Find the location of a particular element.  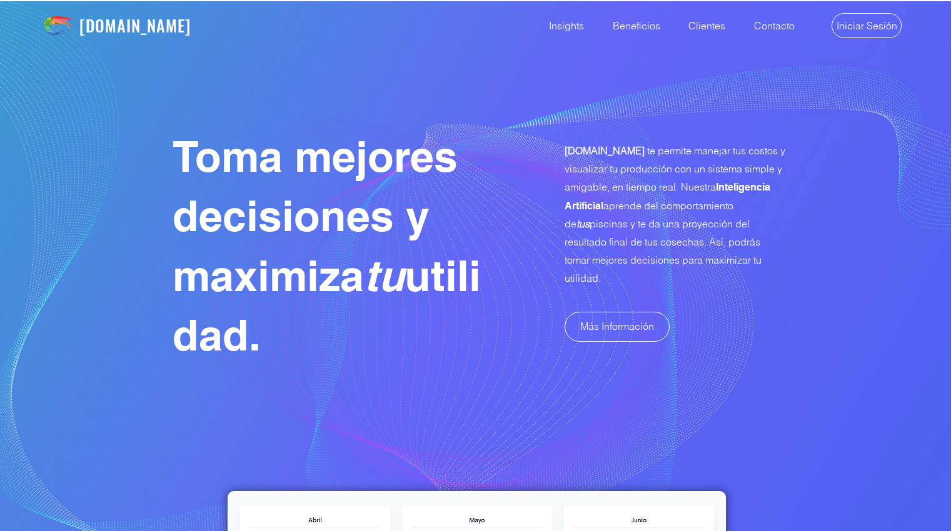

span: Inteligencia Artificial is located at coordinates (667, 196).